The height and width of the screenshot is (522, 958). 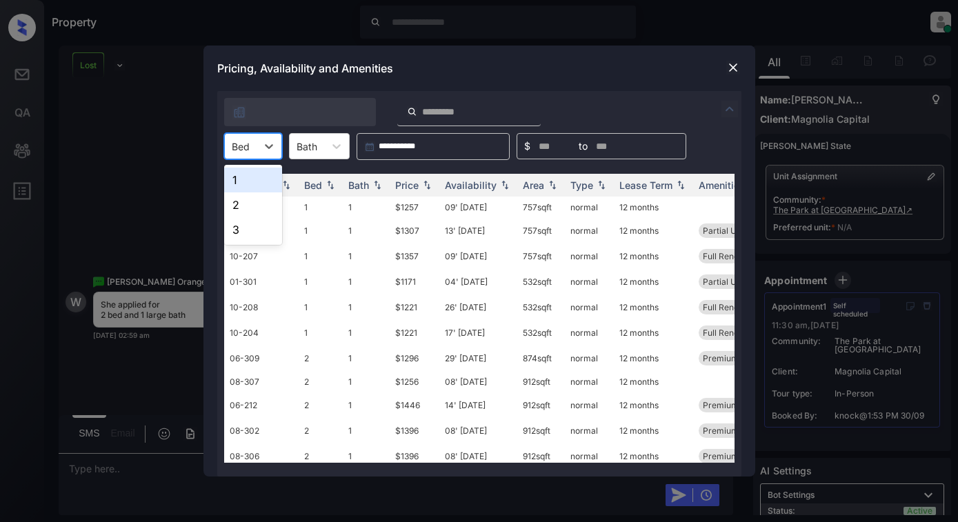 What do you see at coordinates (533, 185) in the screenshot?
I see `div: Area` at bounding box center [533, 185].